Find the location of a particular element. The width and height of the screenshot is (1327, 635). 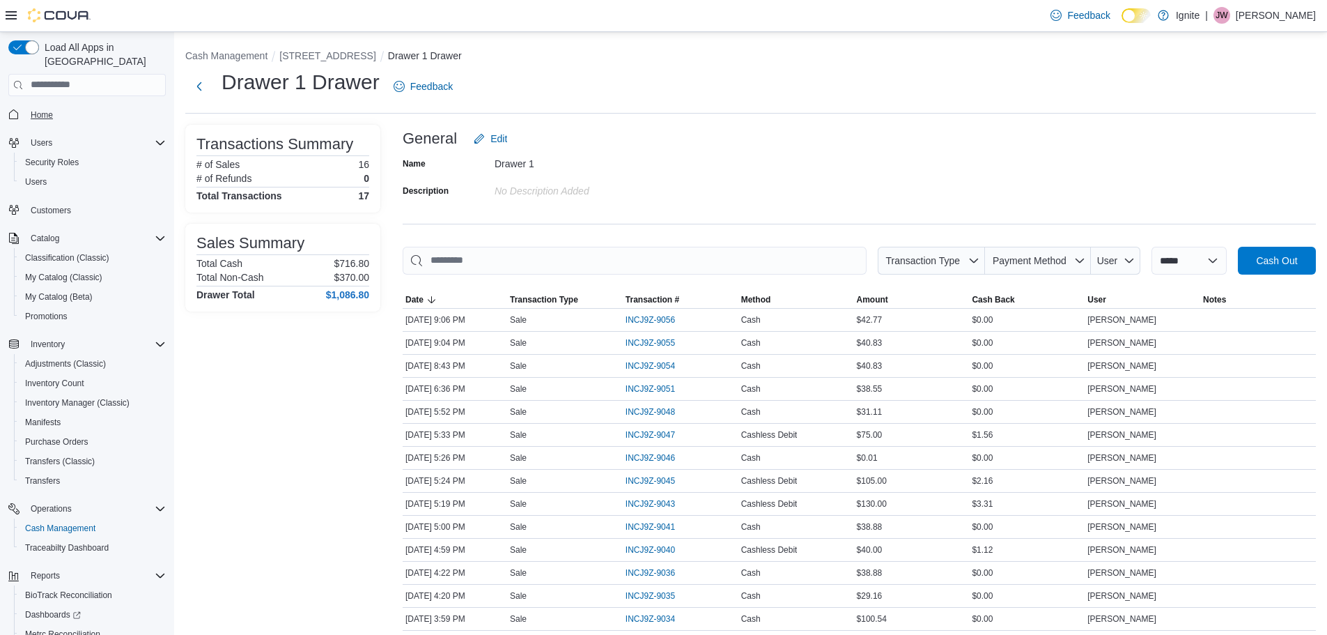

button: Home is located at coordinates (87, 114).